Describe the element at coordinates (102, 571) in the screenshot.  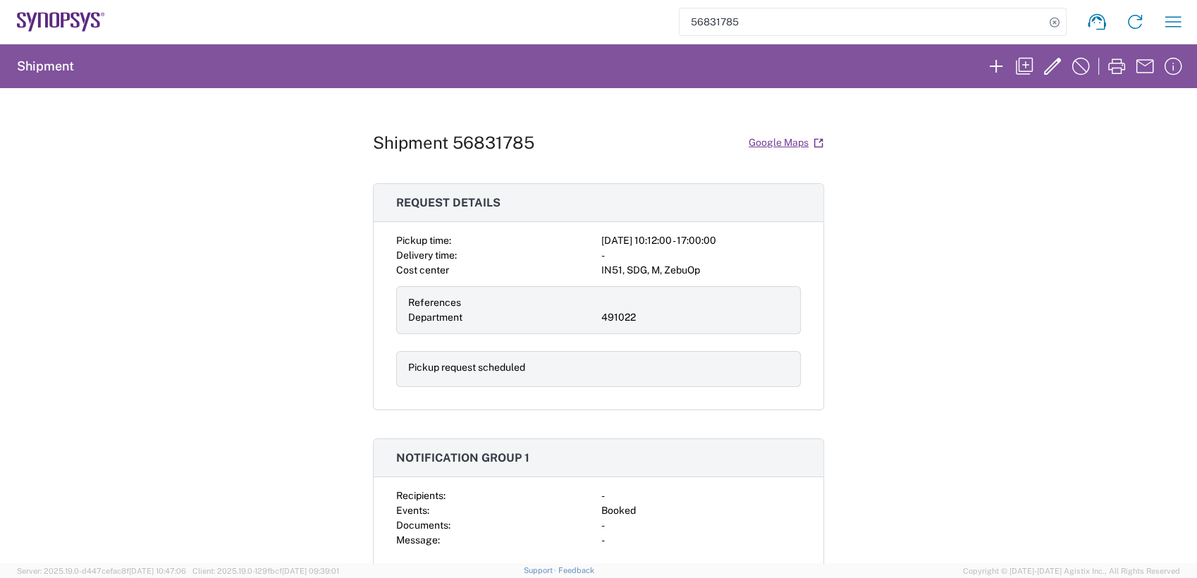
I see `span: Server: 2025.19.0-d447cefac8f` at that location.